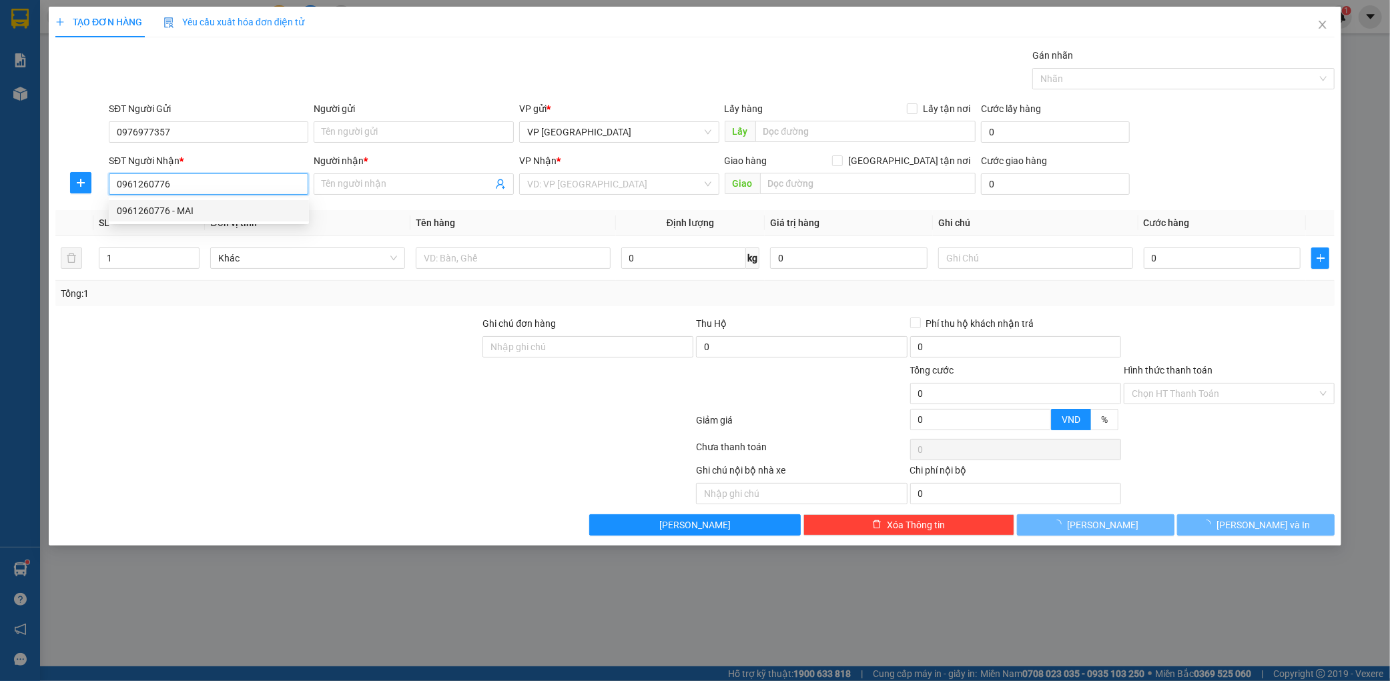 The image size is (1390, 681). I want to click on span: Lấy hàng, so click(744, 109).